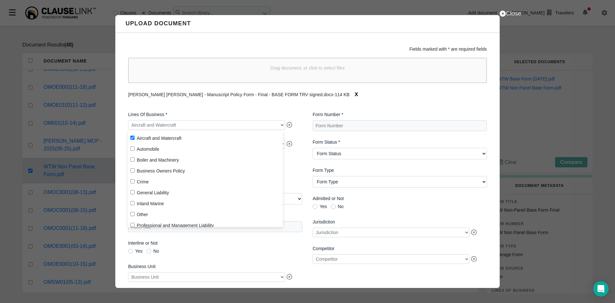  Describe the element at coordinates (308, 46) in the screenshot. I see `div: Fields marked with * are required fields` at that location.